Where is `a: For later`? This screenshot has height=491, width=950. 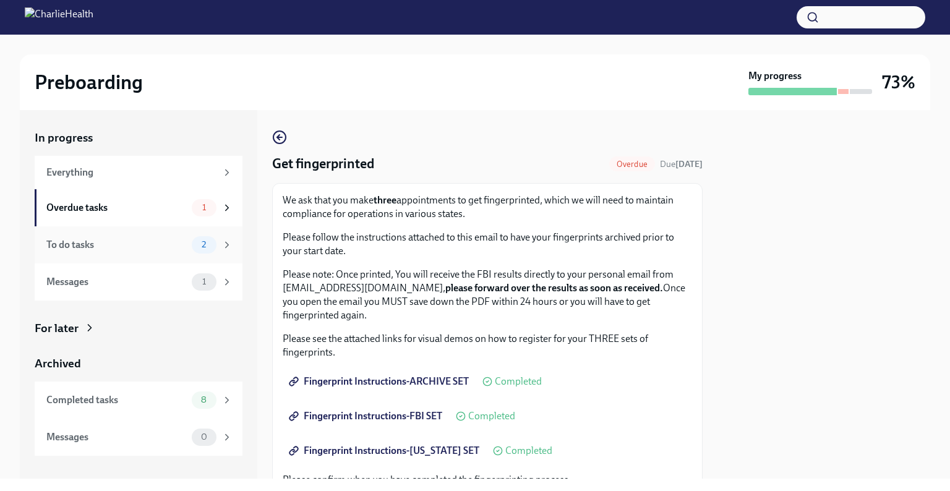
a: For later is located at coordinates (139, 328).